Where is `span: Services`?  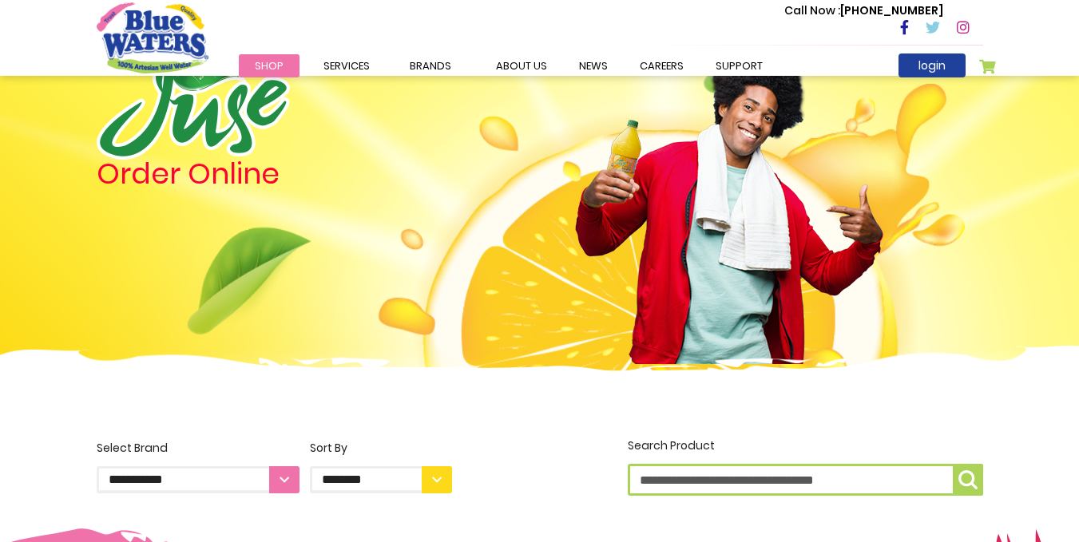 span: Services is located at coordinates (347, 65).